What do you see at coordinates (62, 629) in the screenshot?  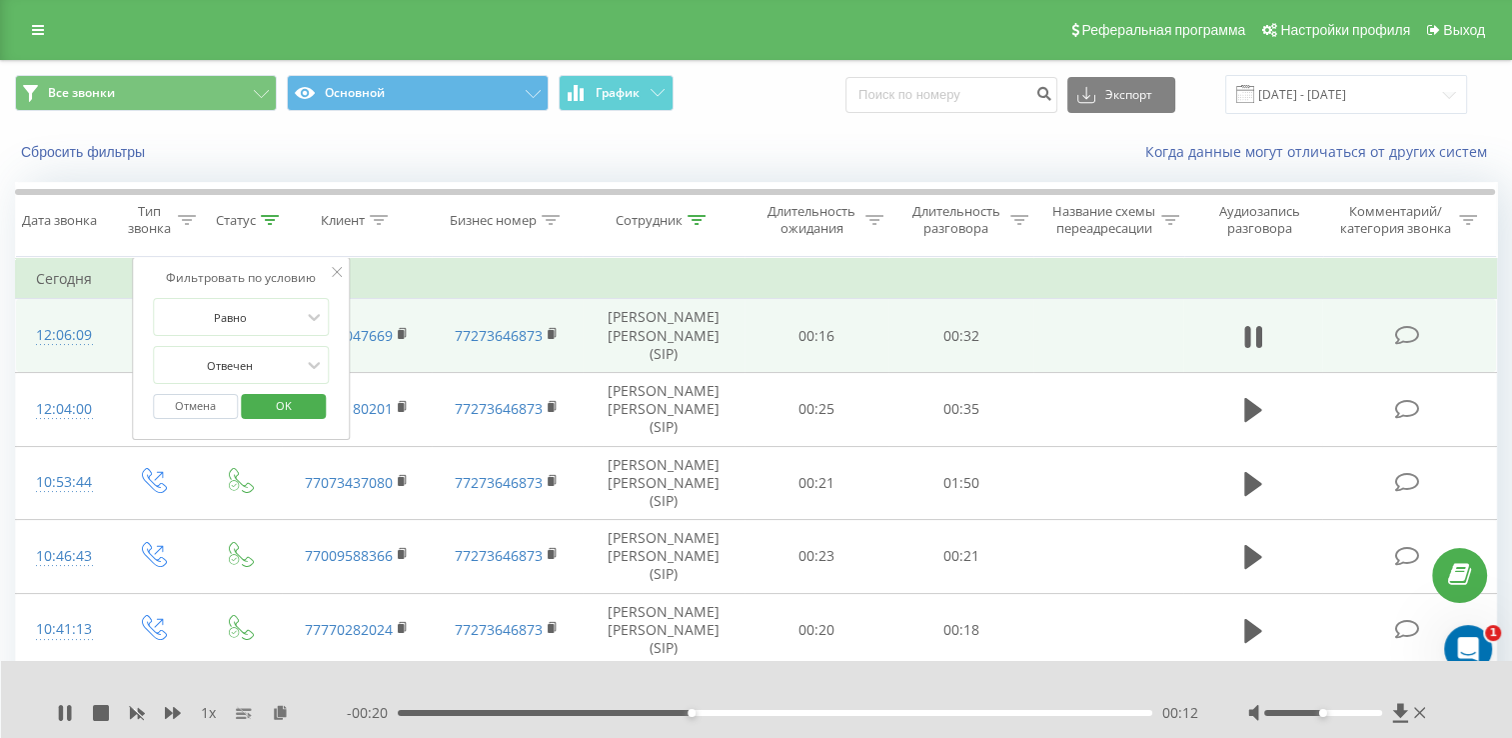 I see `div: 10:41:13` at bounding box center [62, 629].